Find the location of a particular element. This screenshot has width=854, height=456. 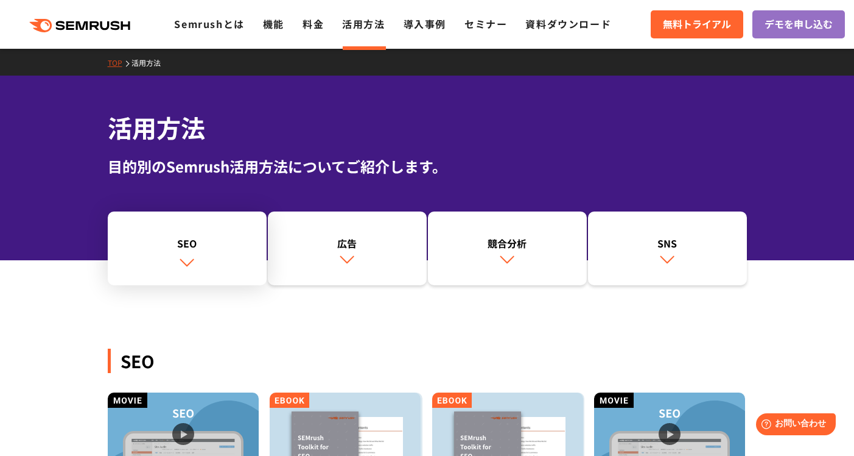

a: デモを申し込む is located at coordinates (799, 24).